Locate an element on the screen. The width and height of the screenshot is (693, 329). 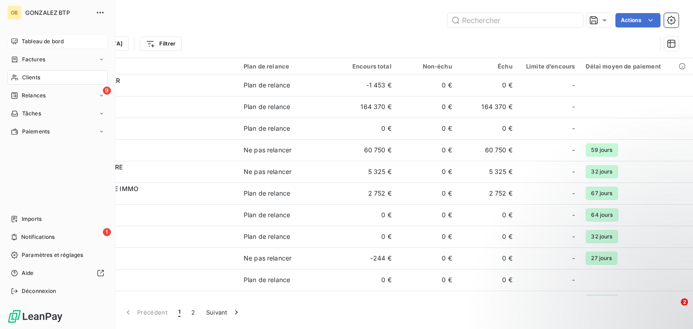
div: Délai moyen de paiement is located at coordinates (637, 66).